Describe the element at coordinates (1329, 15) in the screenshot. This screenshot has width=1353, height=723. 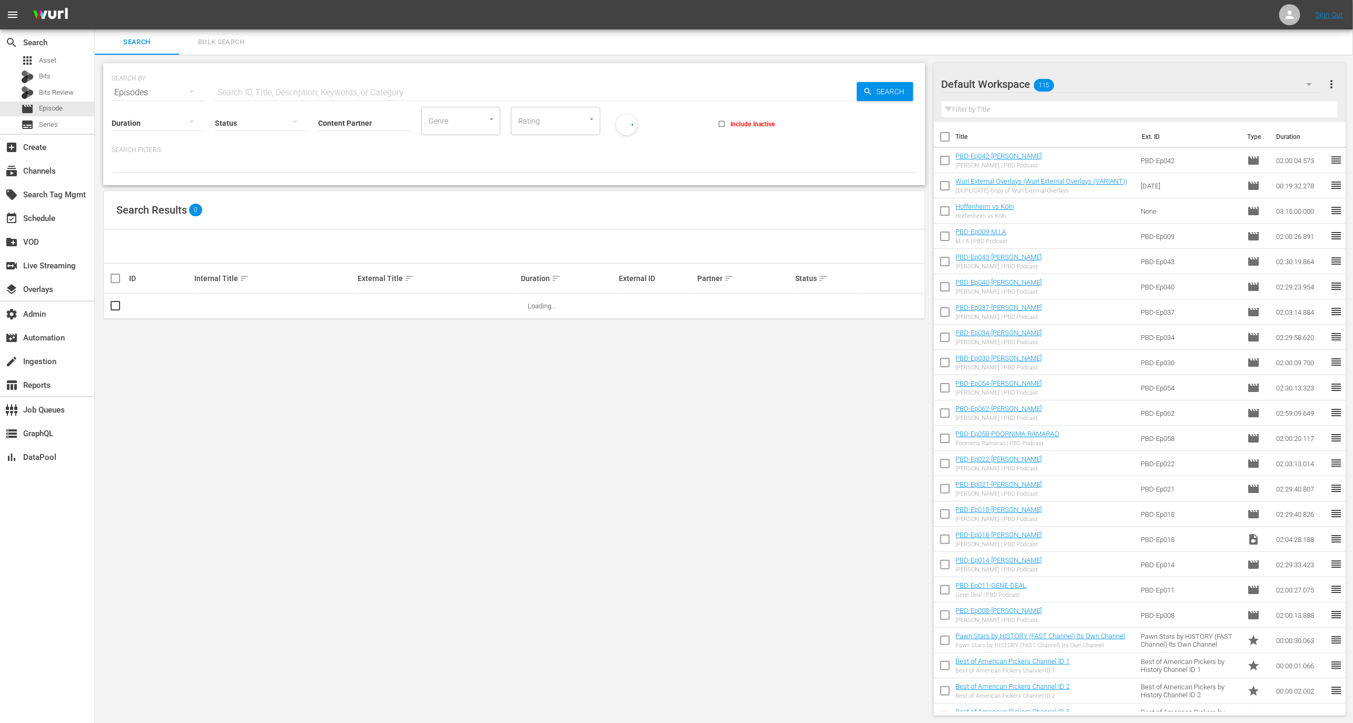
I see `a: Sign Out` at that location.